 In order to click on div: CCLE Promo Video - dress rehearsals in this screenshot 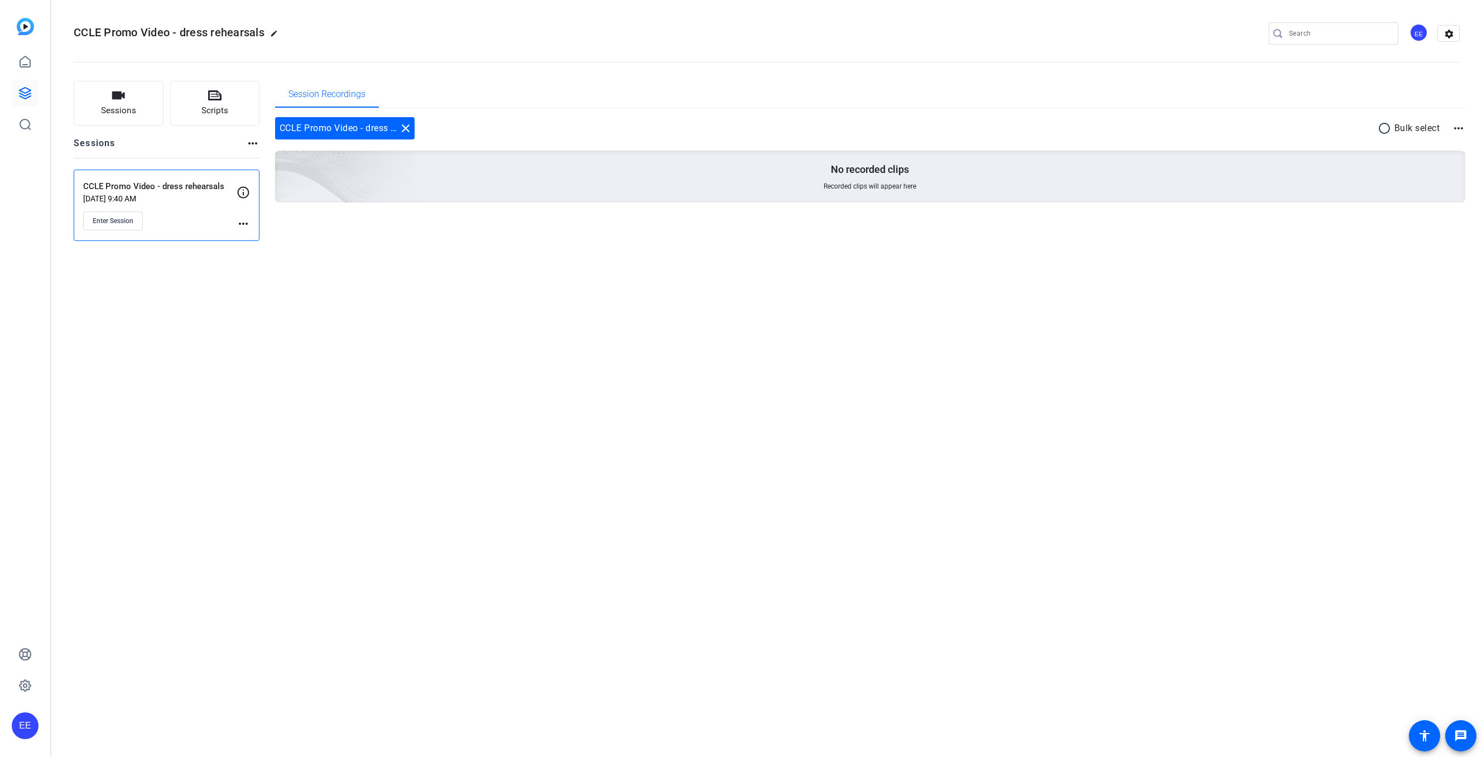, I will do `click(345, 128)`.